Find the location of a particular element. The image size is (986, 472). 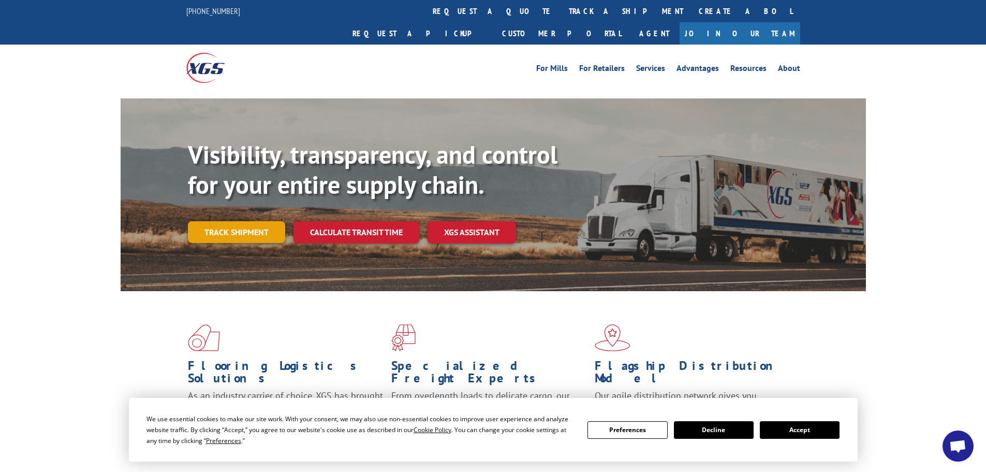

a: About is located at coordinates (789, 70).